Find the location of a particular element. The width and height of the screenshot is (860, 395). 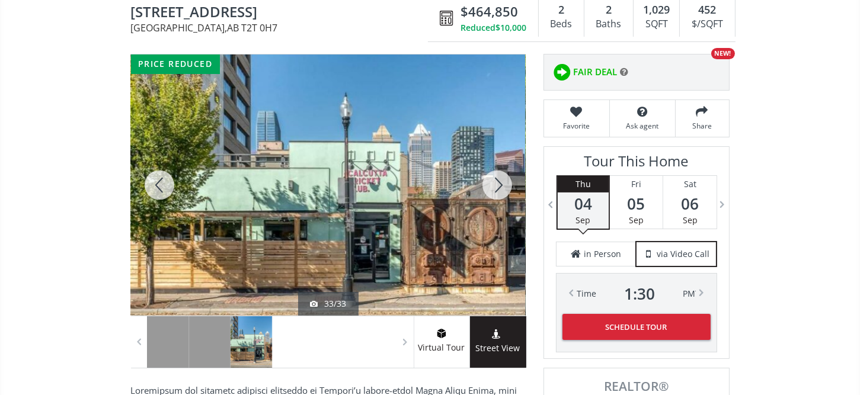

span: in Person is located at coordinates (602, 254).